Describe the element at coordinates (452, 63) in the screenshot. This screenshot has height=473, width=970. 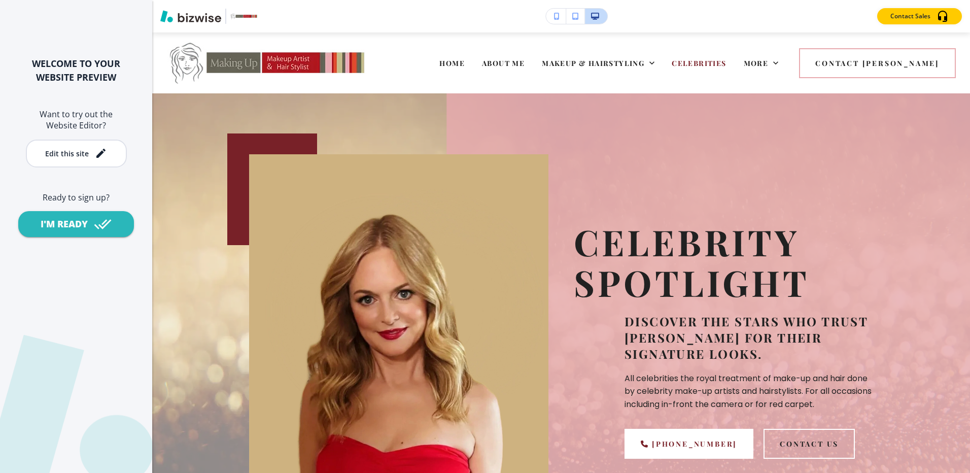
I see `span: HOME` at that location.